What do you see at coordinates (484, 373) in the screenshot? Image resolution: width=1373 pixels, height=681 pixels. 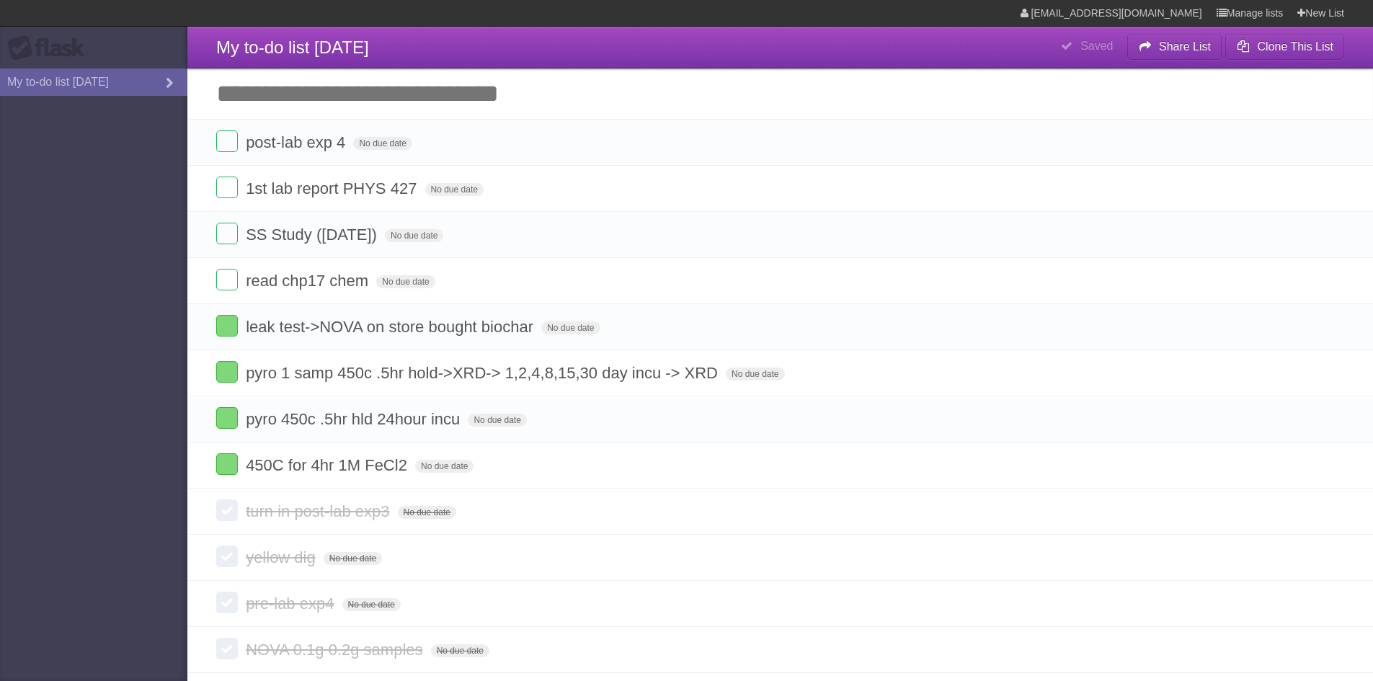 I see `span: pyro 1 samp 450c .5hr hold->XRD-> 1,2,4,8,15,30 day incu -> XRD` at bounding box center [484, 373].